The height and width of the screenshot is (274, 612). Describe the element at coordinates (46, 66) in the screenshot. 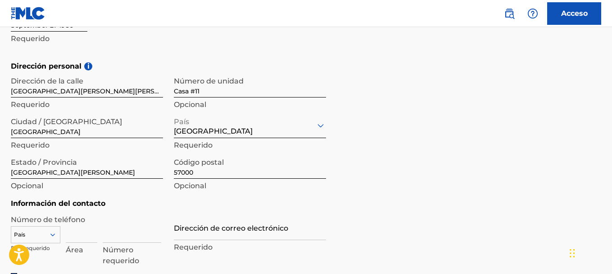

I see `font: Dirección personal` at that location.